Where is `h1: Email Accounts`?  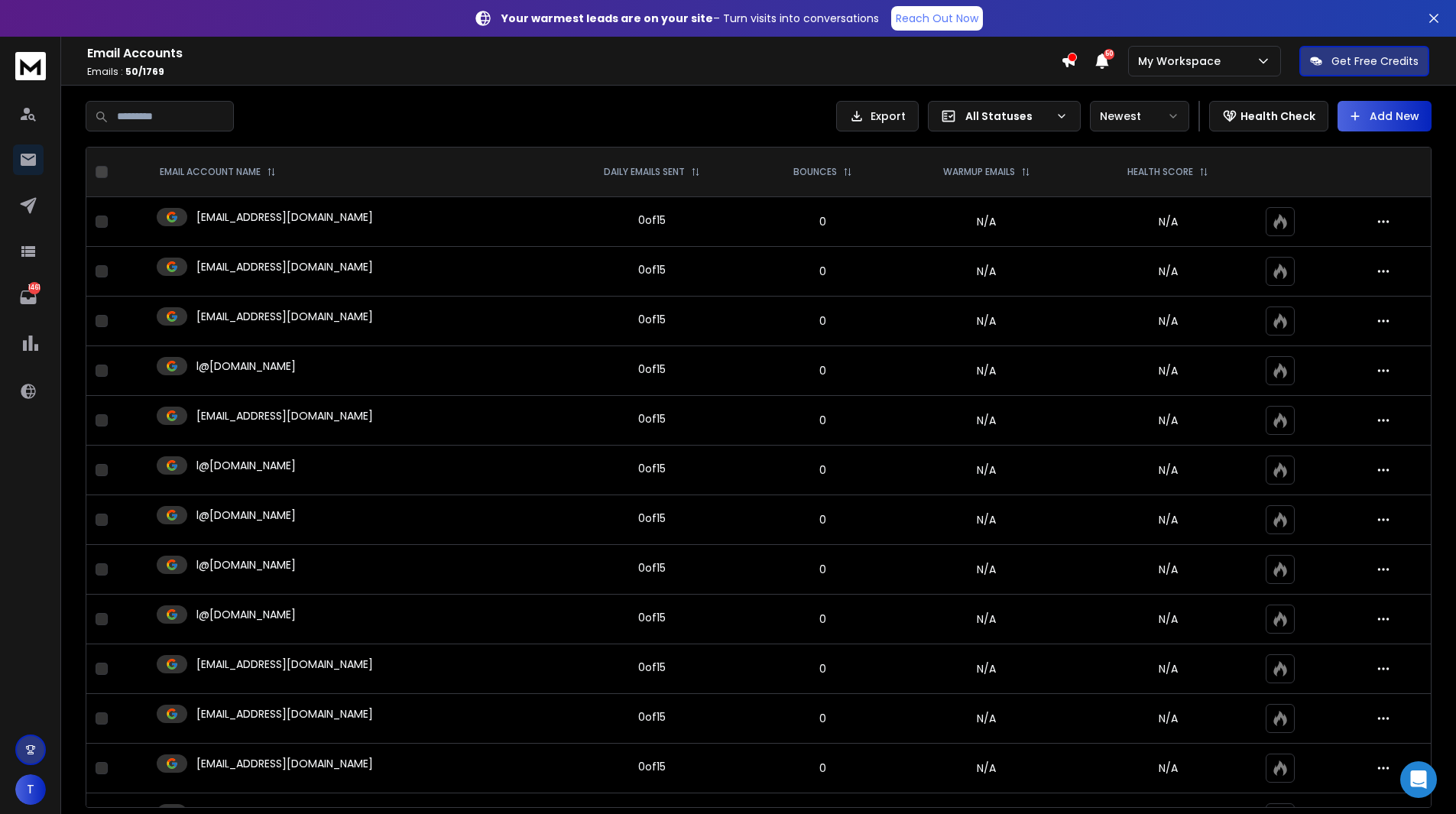 h1: Email Accounts is located at coordinates (574, 54).